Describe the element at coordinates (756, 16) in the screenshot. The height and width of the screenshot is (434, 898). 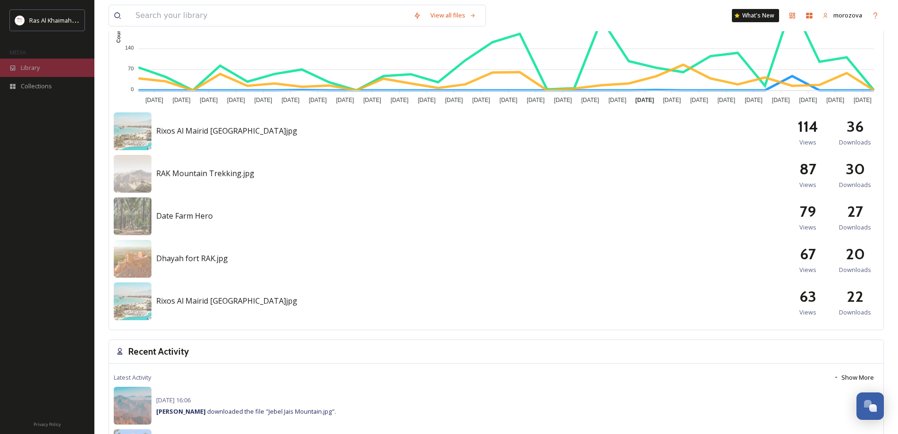
I see `a: What's New` at that location.